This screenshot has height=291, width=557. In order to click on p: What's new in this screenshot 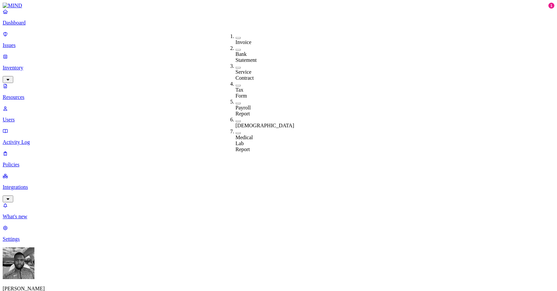, I will do `click(278, 217)`.